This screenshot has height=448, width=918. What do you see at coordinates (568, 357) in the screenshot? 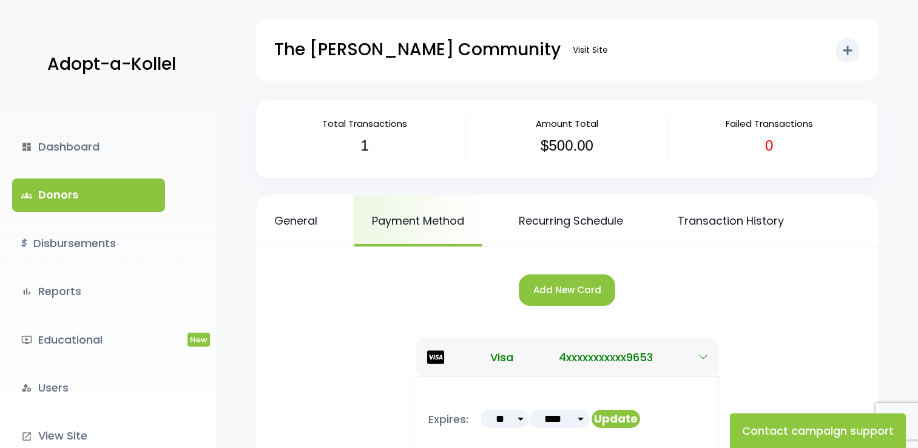
I see `button: Visa 4xxxxxxxxxxx9653` at bounding box center [568, 357].